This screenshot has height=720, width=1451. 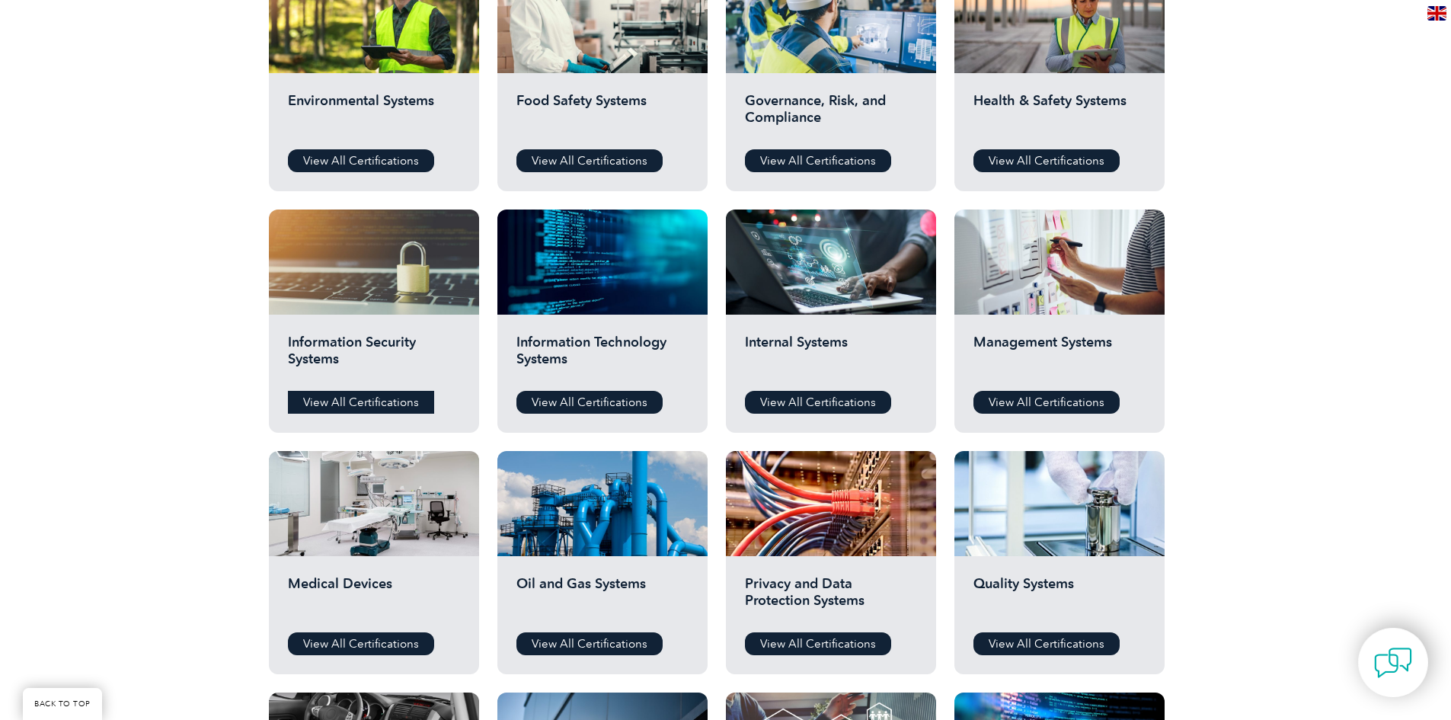 I want to click on h2: Privacy and Data Protection Systems, so click(x=831, y=598).